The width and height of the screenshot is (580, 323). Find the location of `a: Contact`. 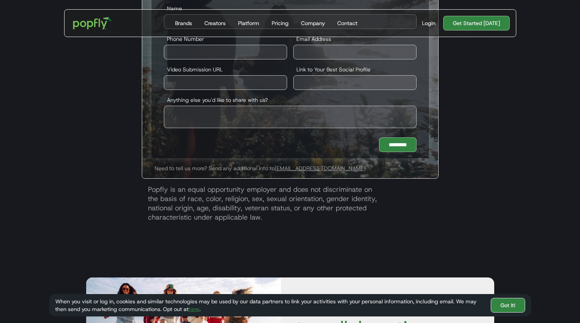

a: Contact is located at coordinates (347, 23).